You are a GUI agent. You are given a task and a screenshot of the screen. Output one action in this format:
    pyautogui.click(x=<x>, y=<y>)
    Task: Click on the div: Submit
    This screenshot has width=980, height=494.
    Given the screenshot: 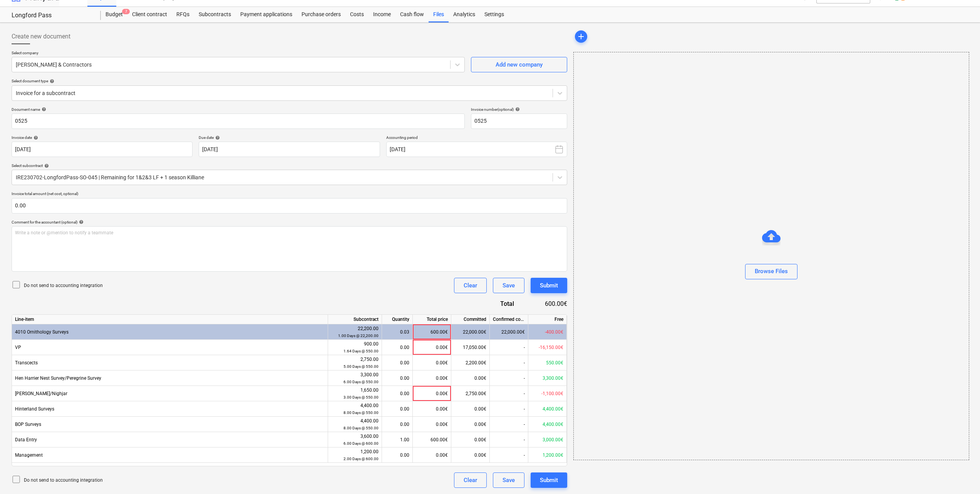 What is the action you would take?
    pyautogui.click(x=549, y=480)
    